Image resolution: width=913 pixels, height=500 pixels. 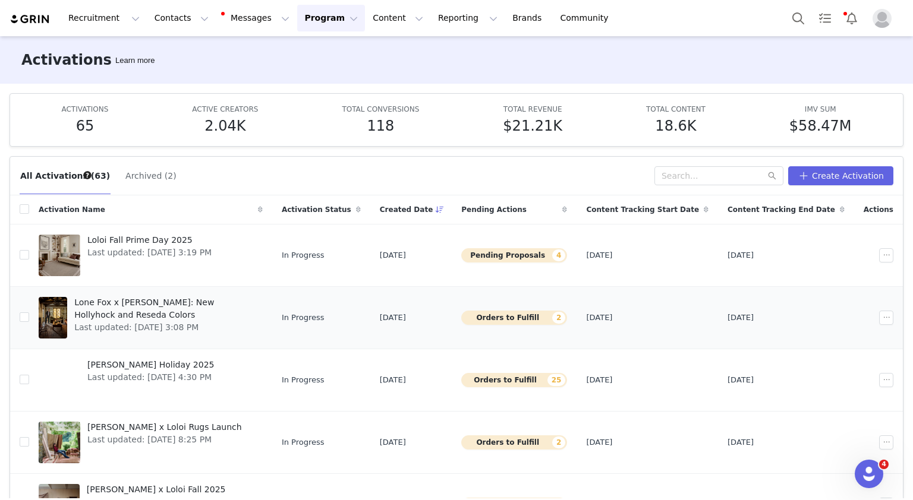 I want to click on button: Create Activation, so click(x=840, y=176).